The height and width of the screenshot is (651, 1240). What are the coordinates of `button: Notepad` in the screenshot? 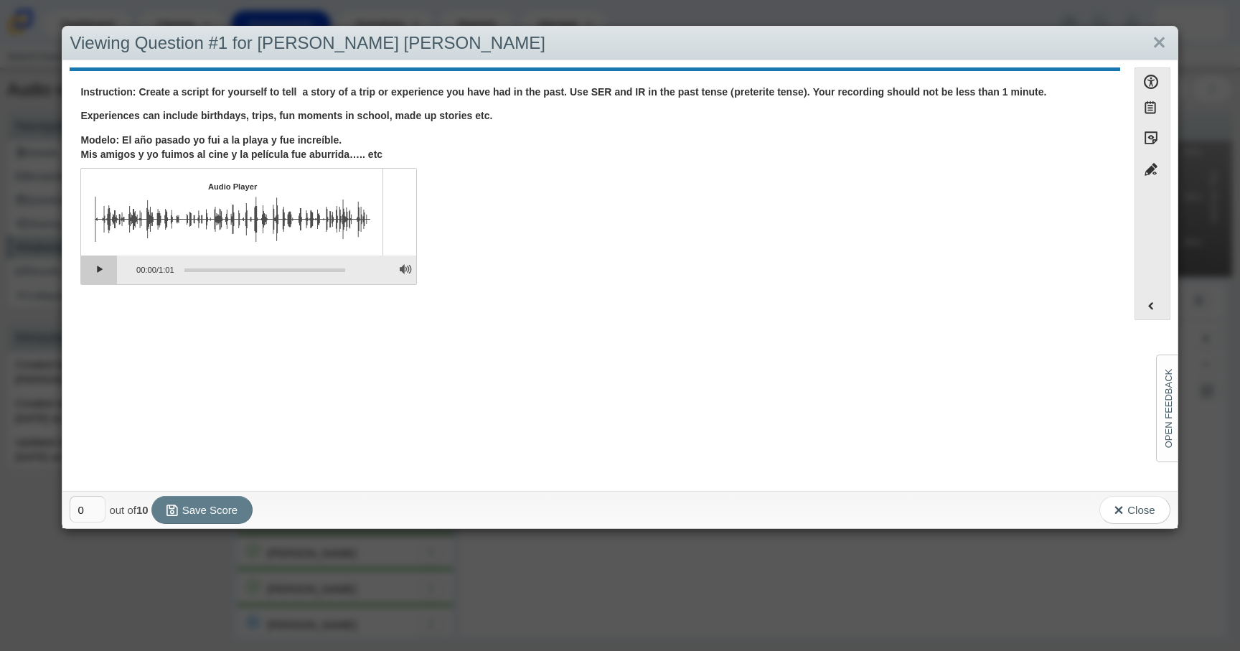 It's located at (1152, 110).